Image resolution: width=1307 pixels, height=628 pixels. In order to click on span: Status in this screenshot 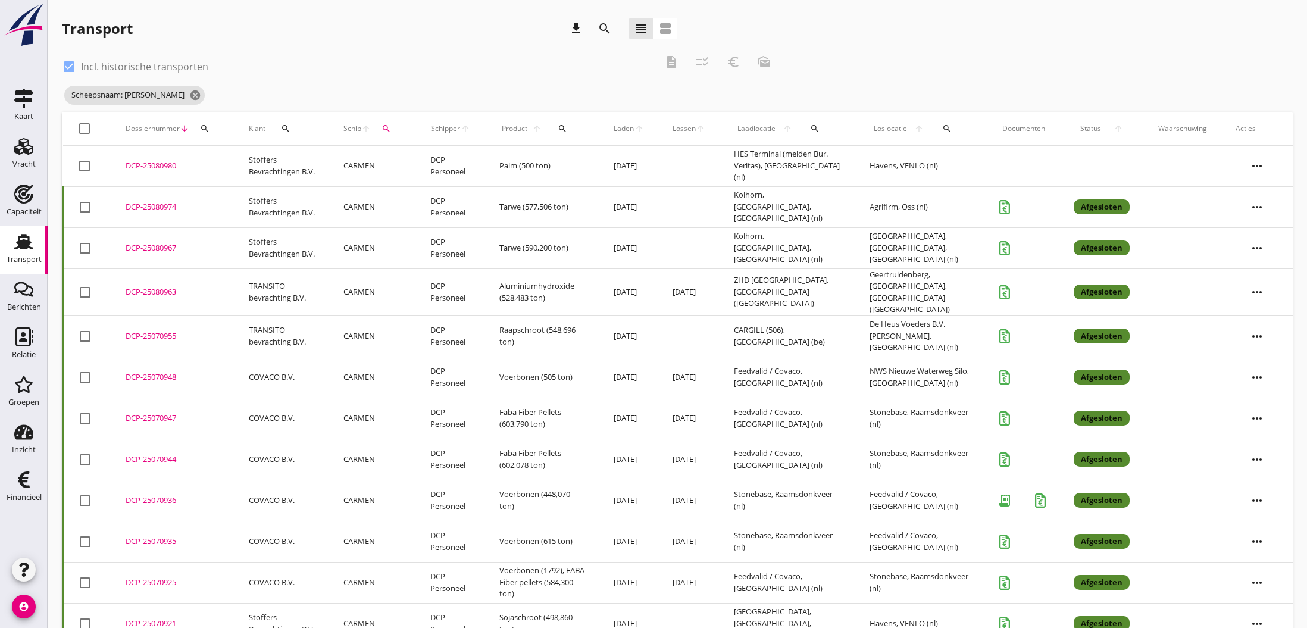, I will do `click(1091, 129)`.